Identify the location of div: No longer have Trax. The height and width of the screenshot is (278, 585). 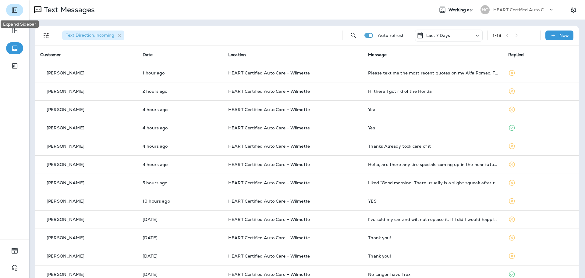
(433, 274).